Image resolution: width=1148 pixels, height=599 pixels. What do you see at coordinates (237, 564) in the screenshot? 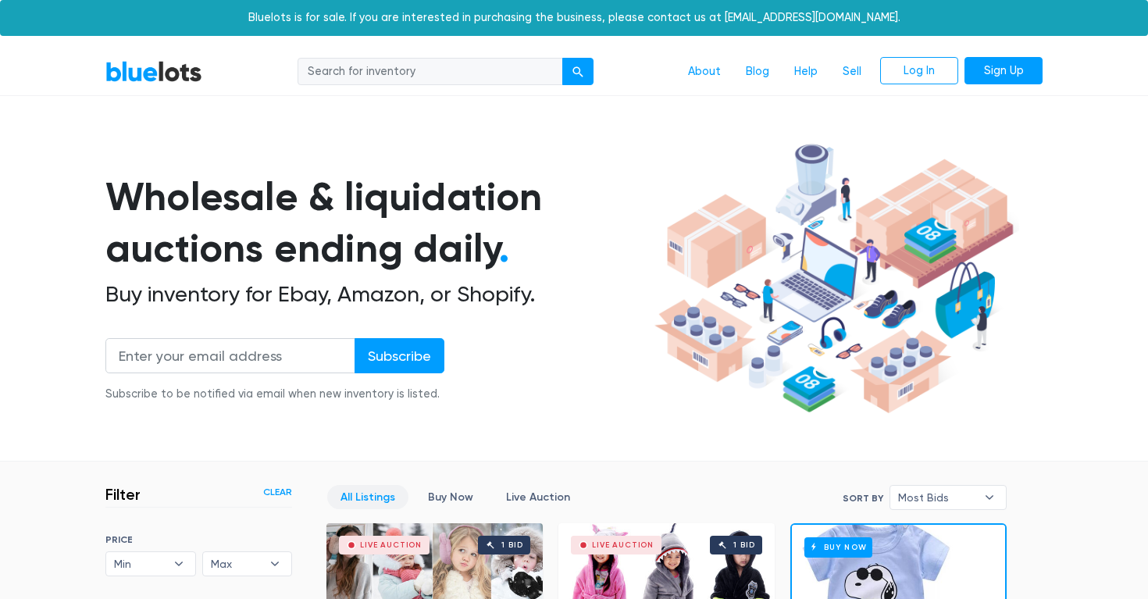
I see `span: Max` at bounding box center [237, 564].